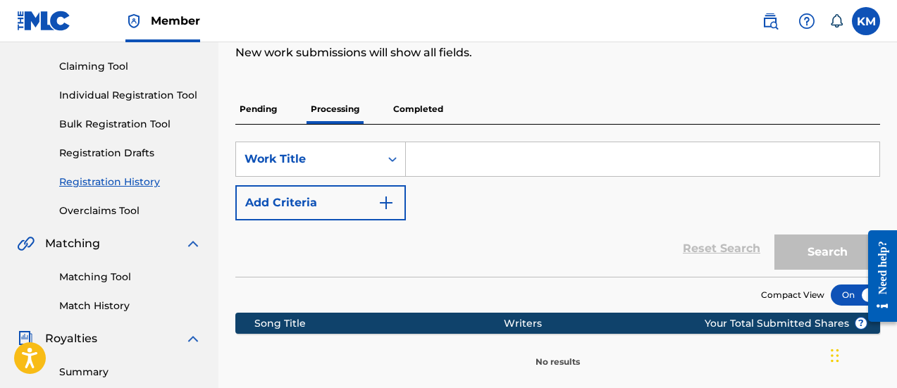 The width and height of the screenshot is (897, 388). I want to click on a: Overclaims Tool, so click(130, 211).